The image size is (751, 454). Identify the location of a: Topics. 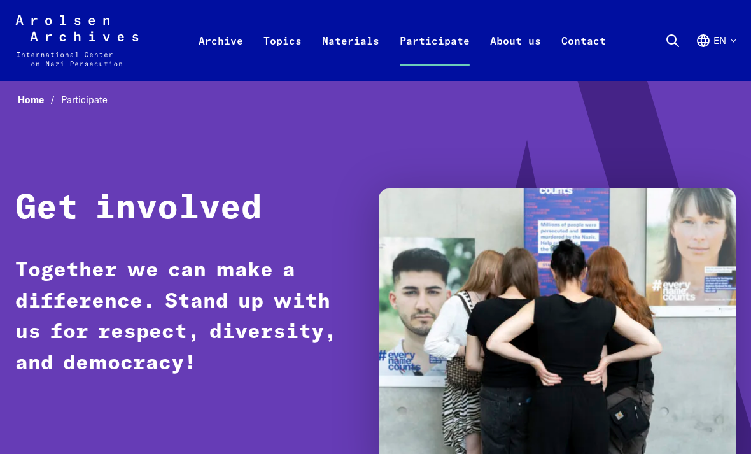
(282, 55).